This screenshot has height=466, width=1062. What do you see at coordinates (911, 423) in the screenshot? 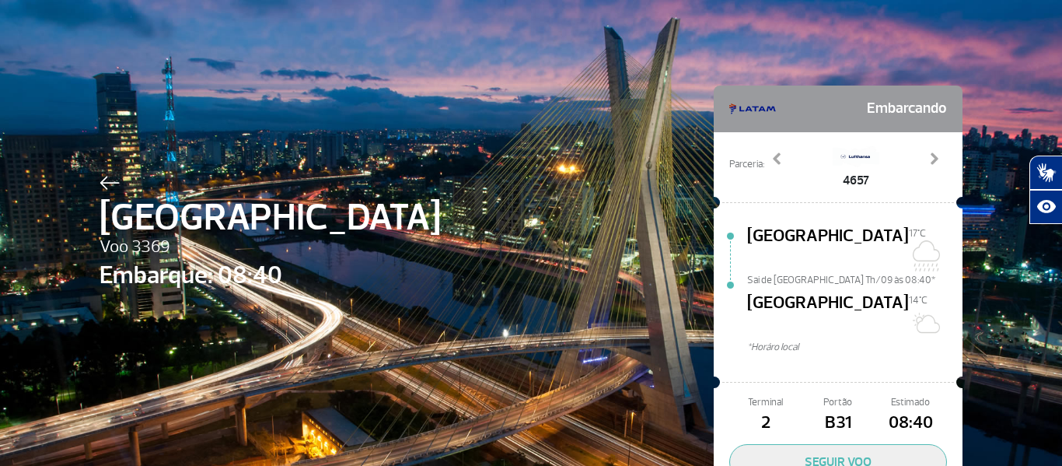
I see `span: 08:40` at bounding box center [911, 423].